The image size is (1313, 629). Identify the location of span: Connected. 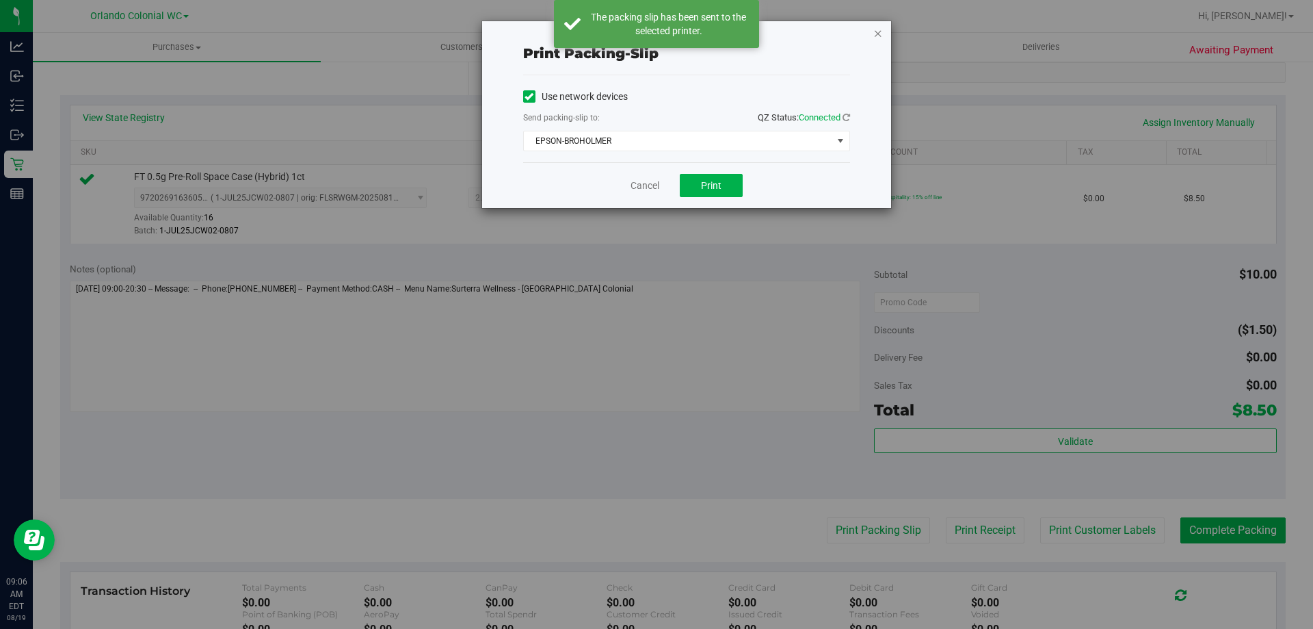
(820, 117).